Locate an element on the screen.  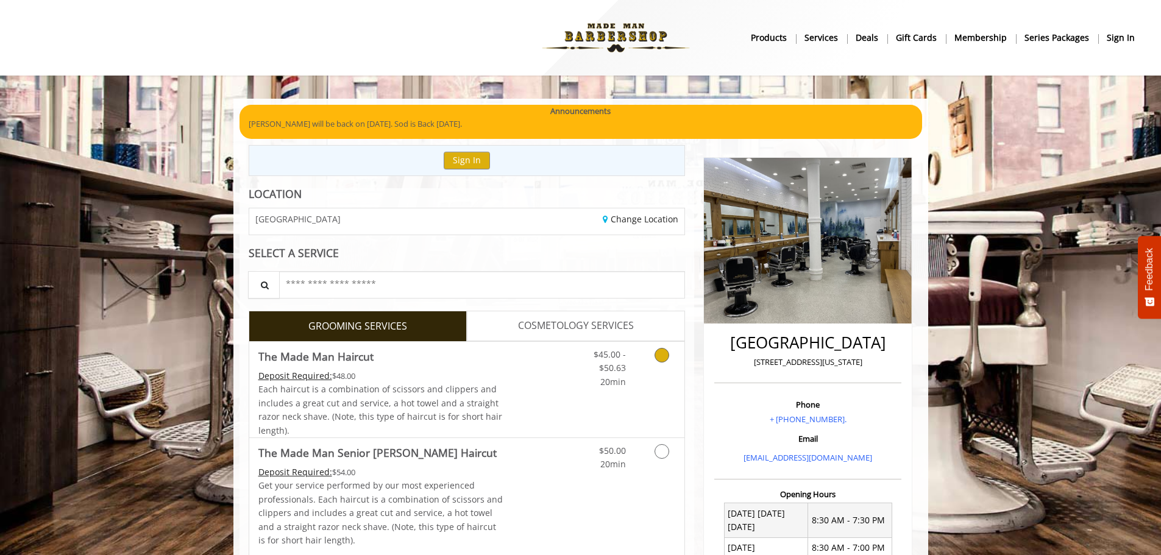
b: products is located at coordinates (769, 38).